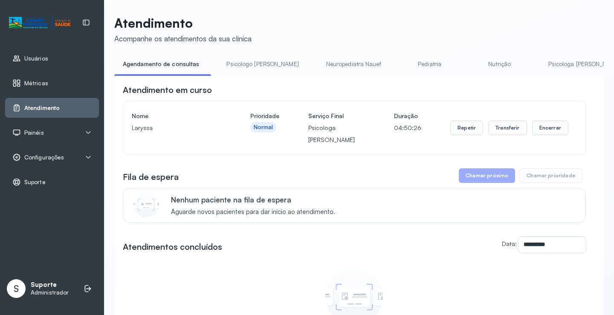 This screenshot has height=315, width=614. What do you see at coordinates (264, 127) in the screenshot?
I see `div: Normal` at bounding box center [264, 127].